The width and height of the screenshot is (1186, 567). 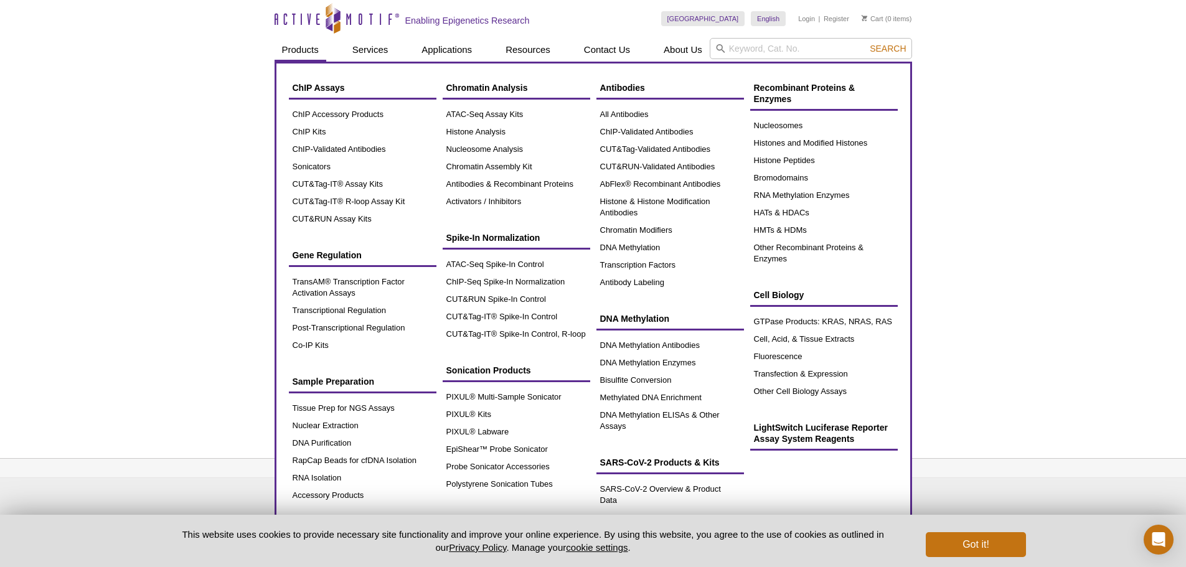 What do you see at coordinates (516, 149) in the screenshot?
I see `a: Nucleosome Analysis` at bounding box center [516, 149].